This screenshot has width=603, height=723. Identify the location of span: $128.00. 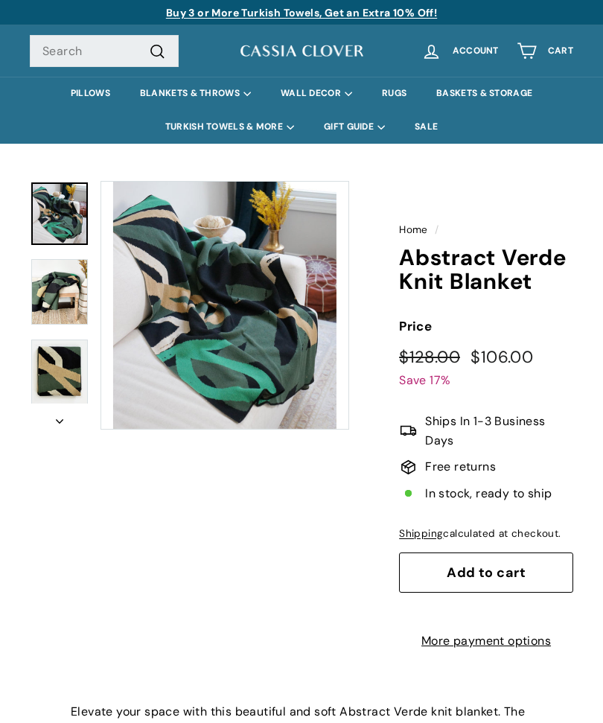
(429, 356).